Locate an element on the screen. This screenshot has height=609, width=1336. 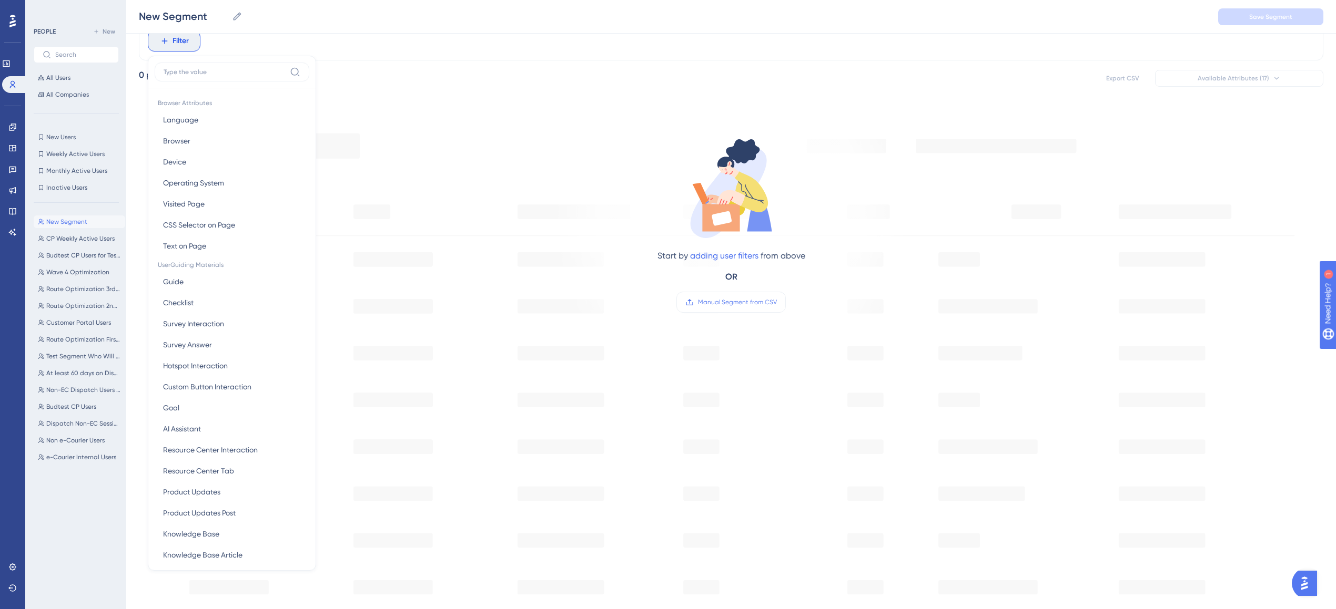
button: Language is located at coordinates (232, 120).